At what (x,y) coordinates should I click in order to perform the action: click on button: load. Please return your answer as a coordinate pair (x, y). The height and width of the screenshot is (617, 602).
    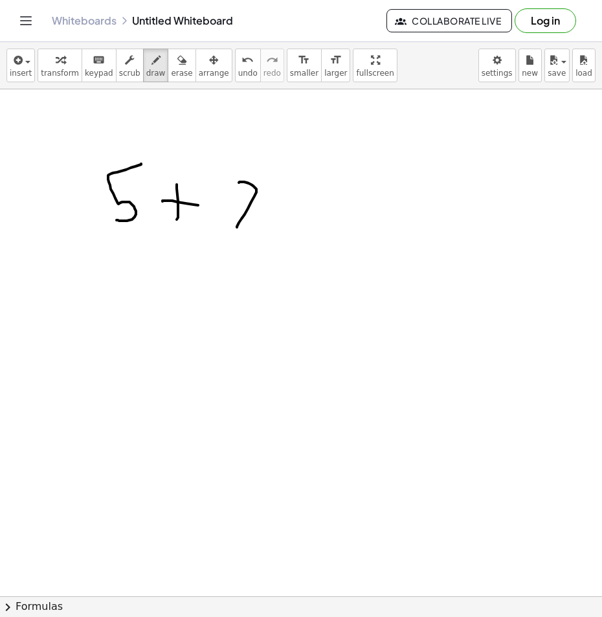
    Looking at the image, I should click on (584, 65).